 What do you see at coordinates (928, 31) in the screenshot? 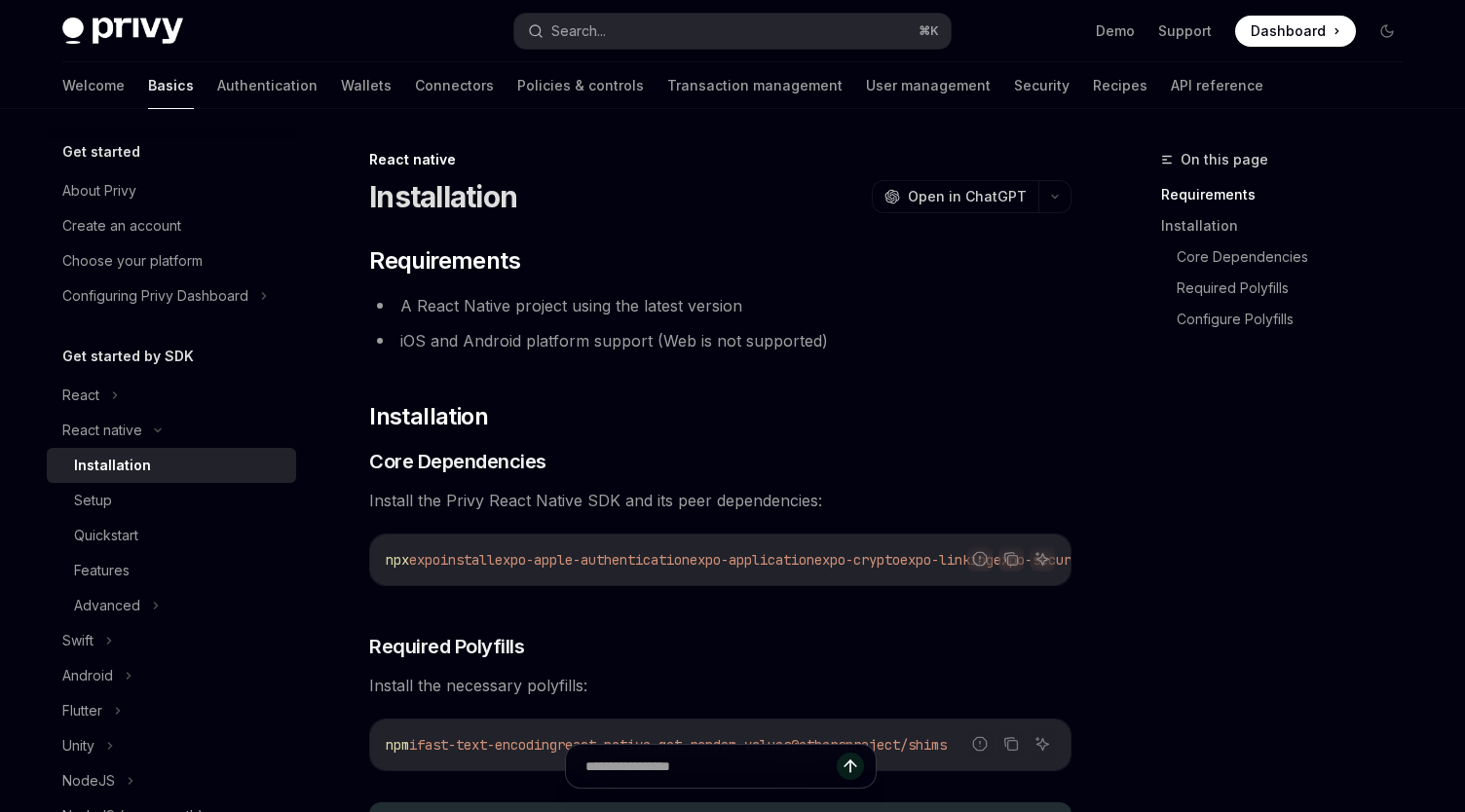
I see `span: ⌘ K` at bounding box center [928, 31].